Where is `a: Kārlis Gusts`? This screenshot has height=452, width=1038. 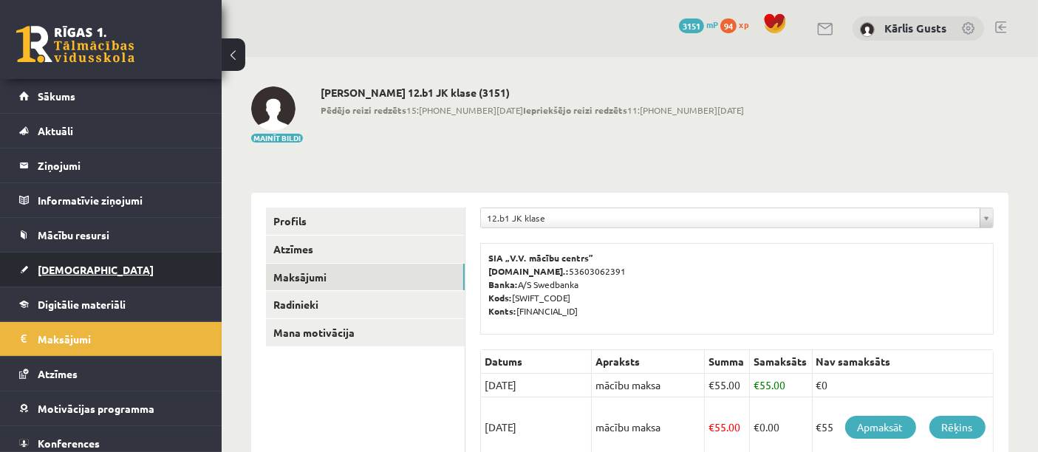 a: Kārlis Gusts is located at coordinates (915, 28).